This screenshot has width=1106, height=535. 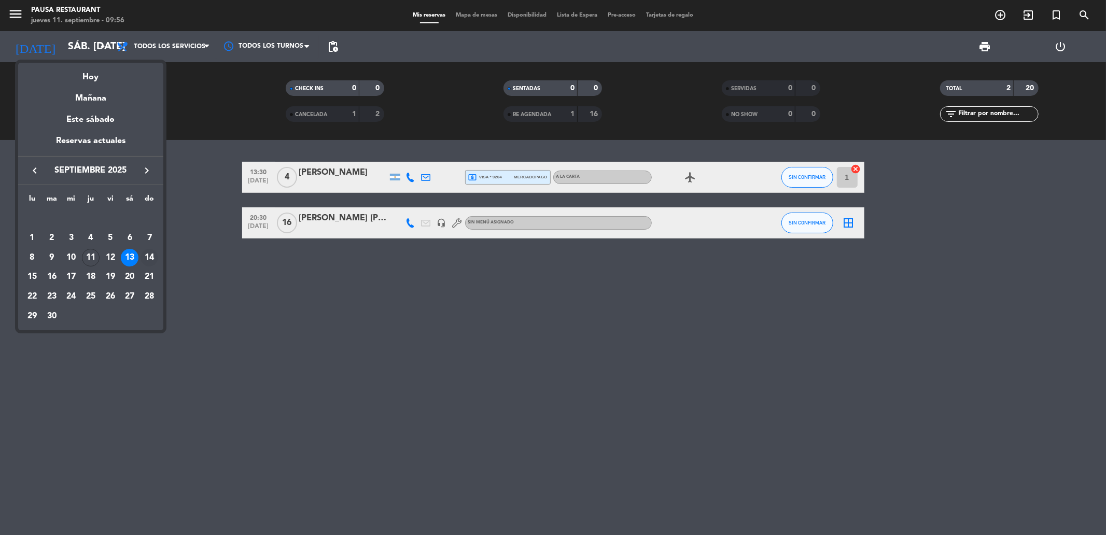 What do you see at coordinates (110, 297) in the screenshot?
I see `td: 26 de septiembre de 2025` at bounding box center [110, 297].